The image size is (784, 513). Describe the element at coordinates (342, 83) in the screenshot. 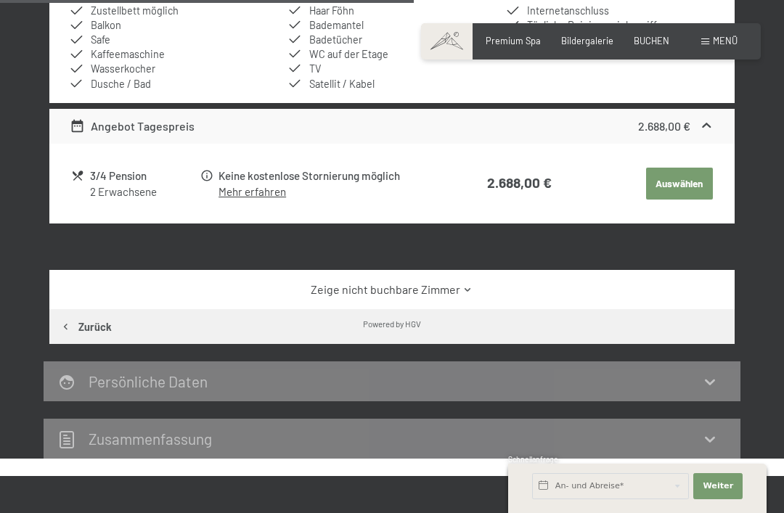

I see `span: Satellit / Kabel` at that location.